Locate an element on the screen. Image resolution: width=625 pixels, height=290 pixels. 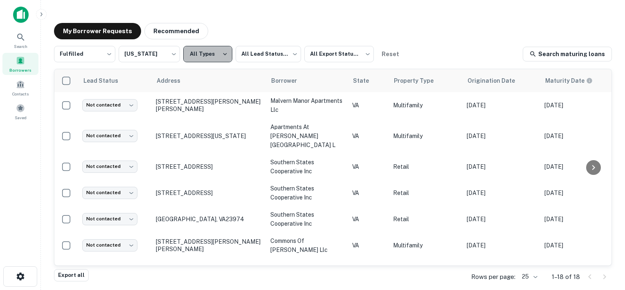
th: Lead Status is located at coordinates (115, 81).